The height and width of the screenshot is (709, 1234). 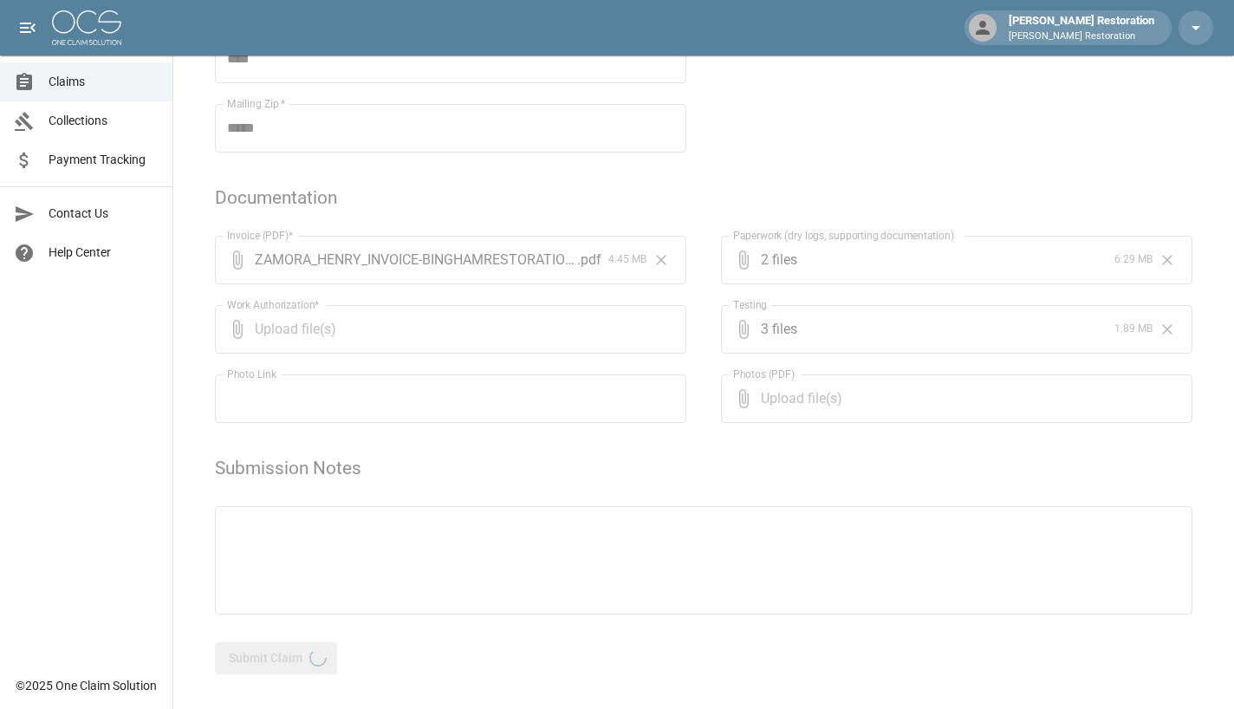 I want to click on label: Paperwork (dry logs, supporting documentation), so click(x=843, y=235).